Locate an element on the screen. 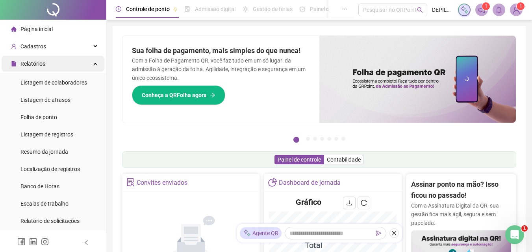 The image size is (532, 252). span: Painel do DP is located at coordinates (325, 9).